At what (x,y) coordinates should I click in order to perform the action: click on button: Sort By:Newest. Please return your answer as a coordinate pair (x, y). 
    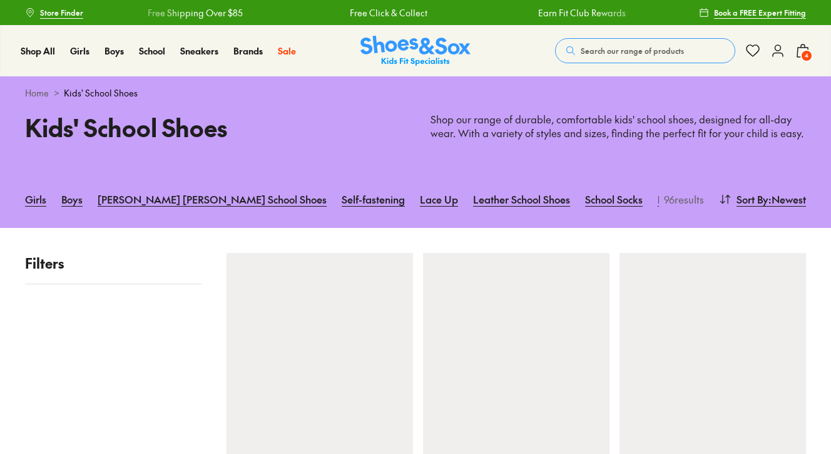
    Looking at the image, I should click on (762, 199).